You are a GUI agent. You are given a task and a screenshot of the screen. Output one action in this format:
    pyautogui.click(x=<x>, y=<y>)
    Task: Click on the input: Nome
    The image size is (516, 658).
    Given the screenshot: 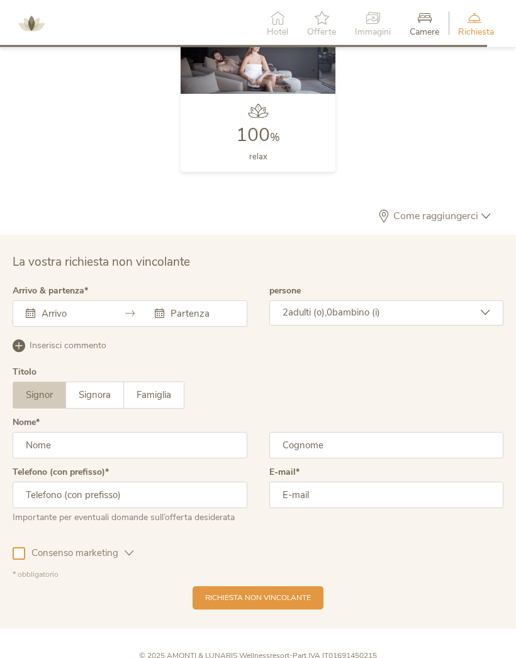 What is the action you would take?
    pyautogui.click(x=130, y=446)
    